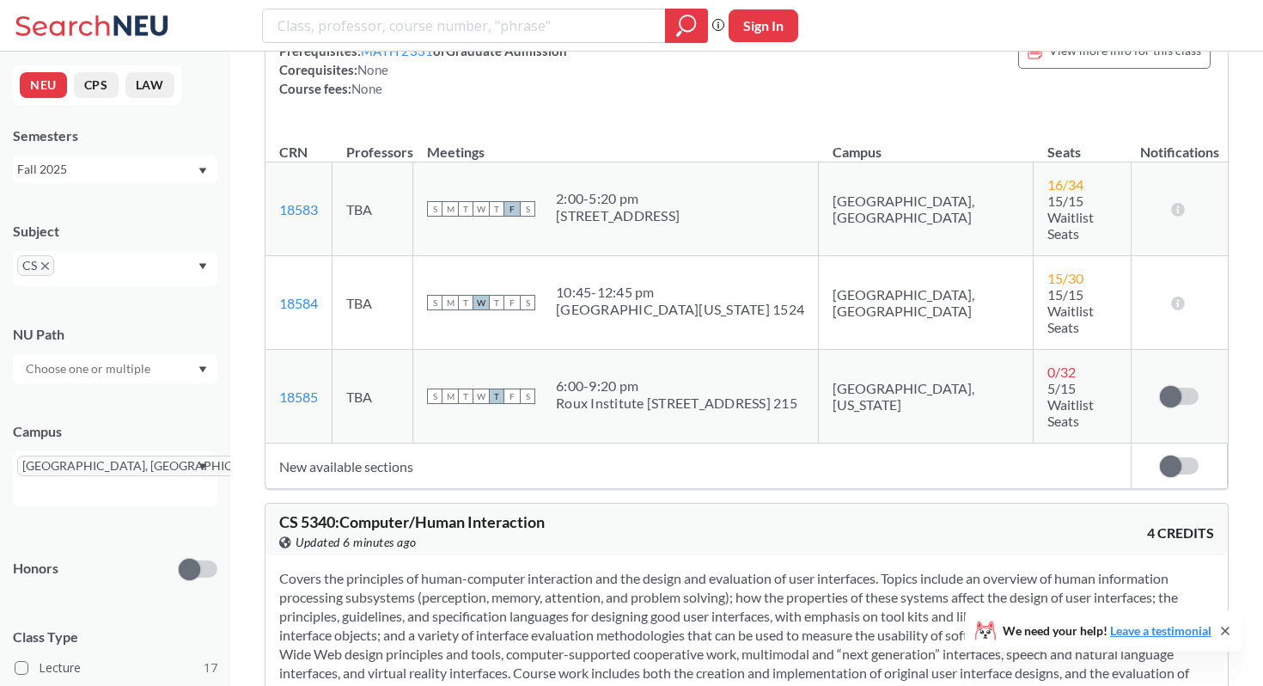 The image size is (1263, 686). Describe the element at coordinates (1107, 631) in the screenshot. I see `span: We need your help!` at that location.